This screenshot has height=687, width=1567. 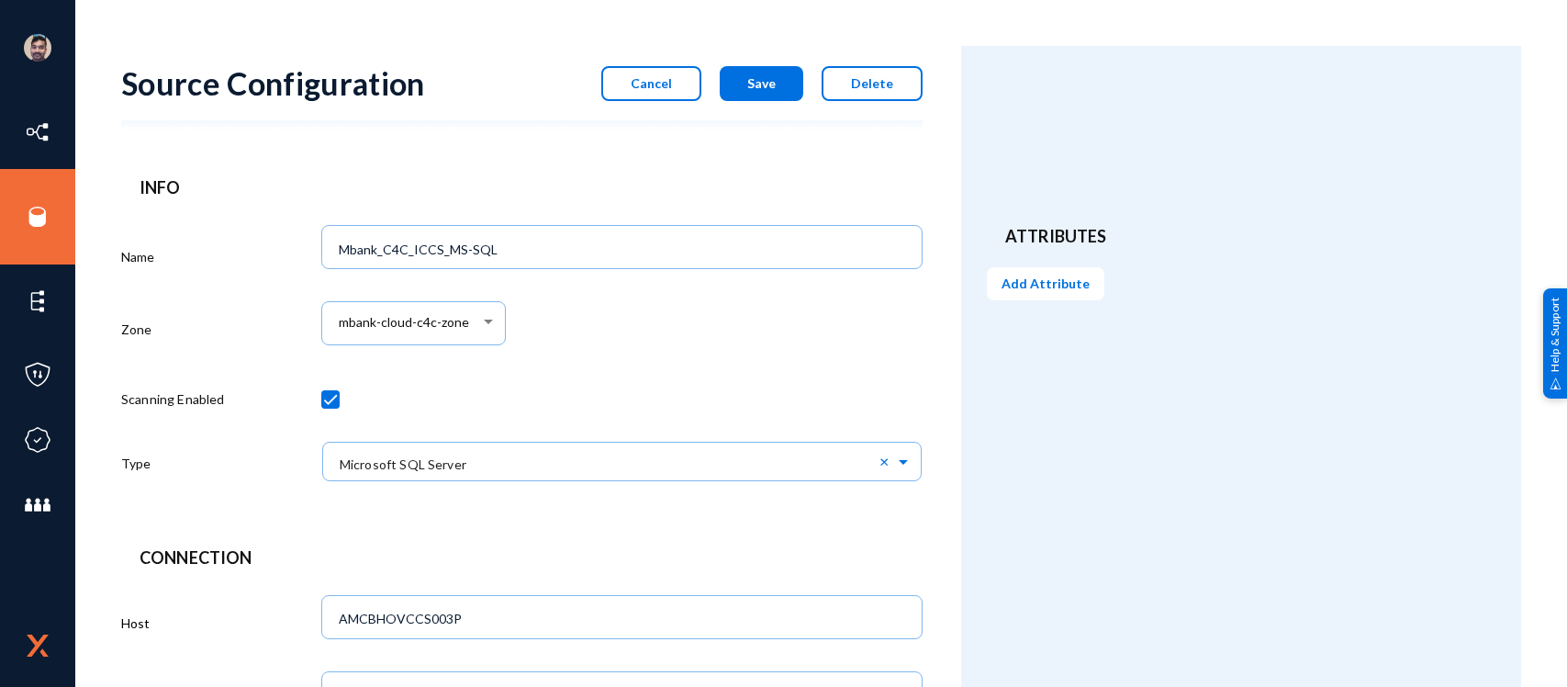 I want to click on span: Add Attribute, so click(x=1046, y=283).